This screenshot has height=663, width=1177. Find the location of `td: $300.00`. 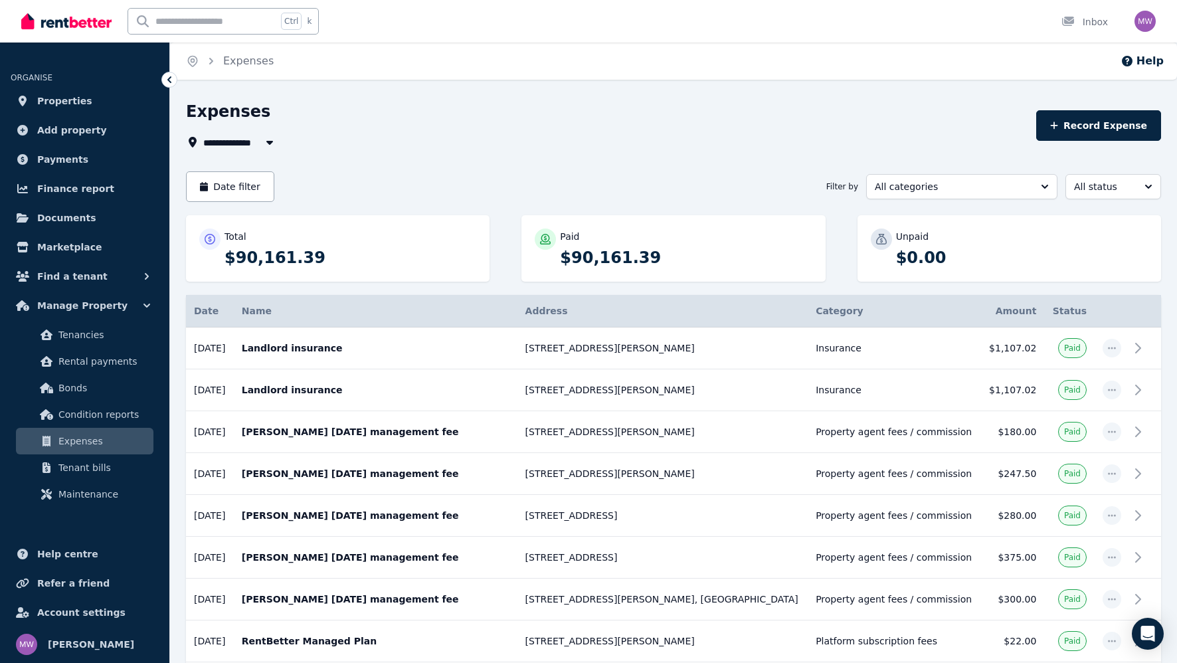

td: $300.00 is located at coordinates (1013, 599).